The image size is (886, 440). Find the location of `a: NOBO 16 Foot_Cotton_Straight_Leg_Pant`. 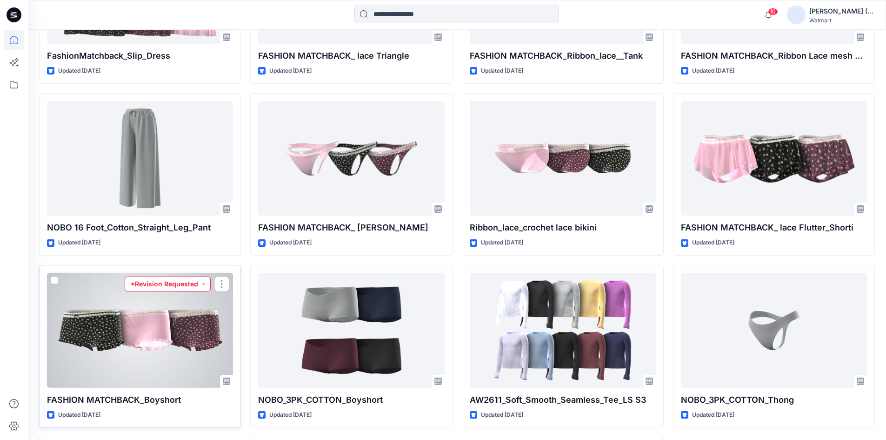

a: NOBO 16 Foot_Cotton_Straight_Leg_Pant is located at coordinates (140, 158).